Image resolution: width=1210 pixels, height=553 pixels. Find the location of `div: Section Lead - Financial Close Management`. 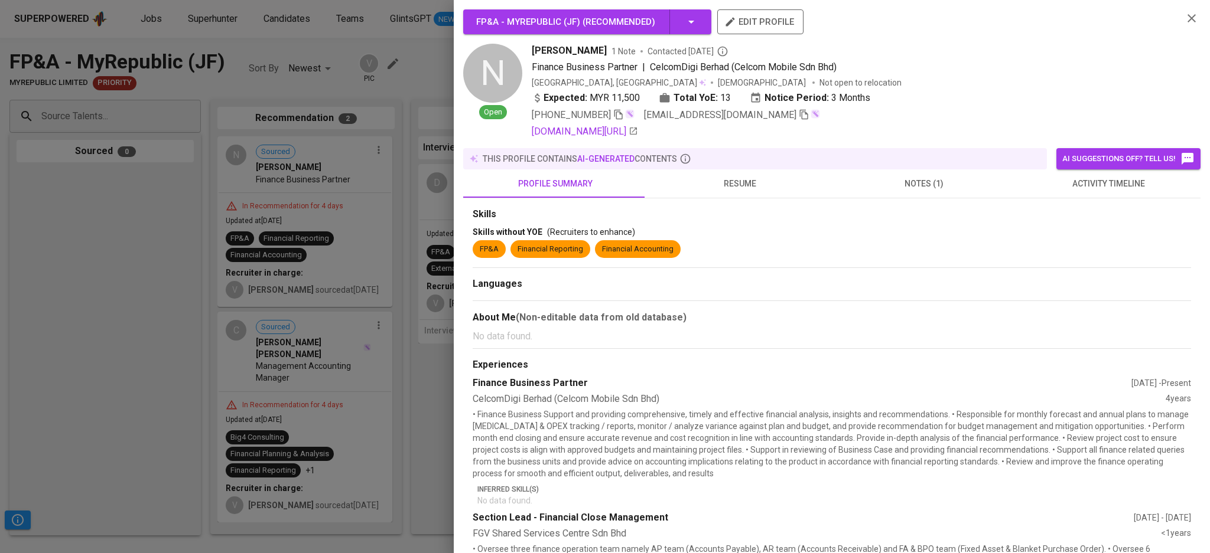

div: Section Lead - Financial Close Management is located at coordinates (803, 518).